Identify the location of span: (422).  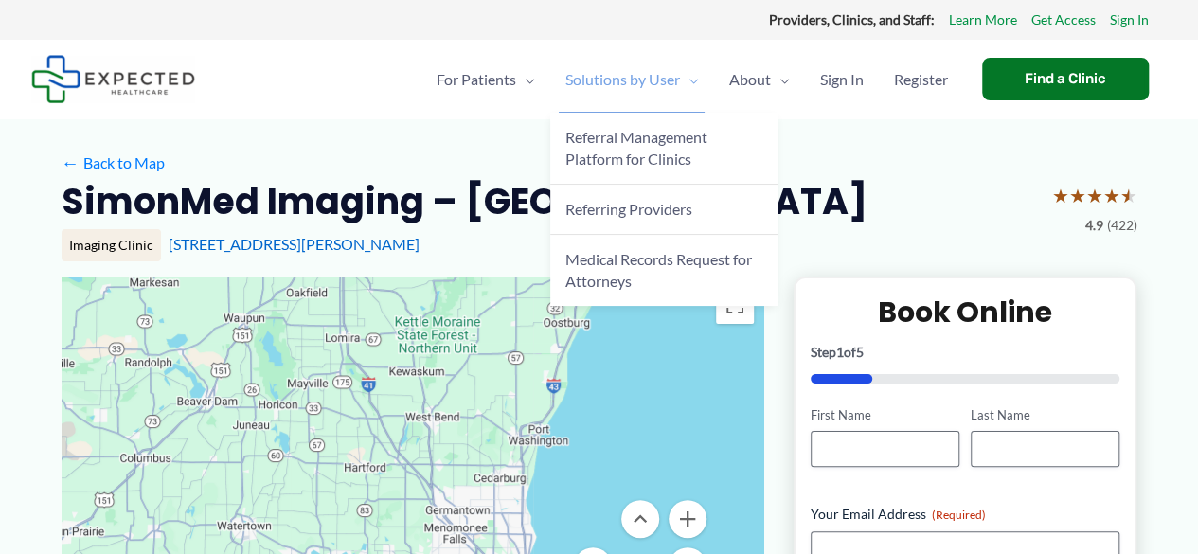
(1122, 225).